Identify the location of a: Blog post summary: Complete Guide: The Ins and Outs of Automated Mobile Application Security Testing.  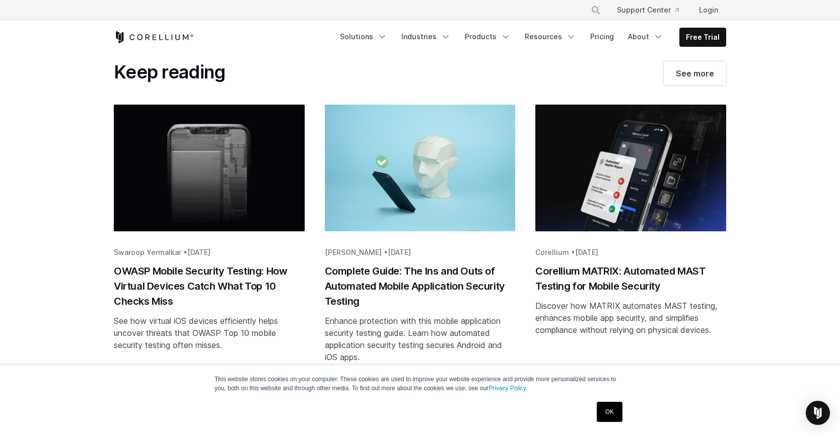
(420, 240).